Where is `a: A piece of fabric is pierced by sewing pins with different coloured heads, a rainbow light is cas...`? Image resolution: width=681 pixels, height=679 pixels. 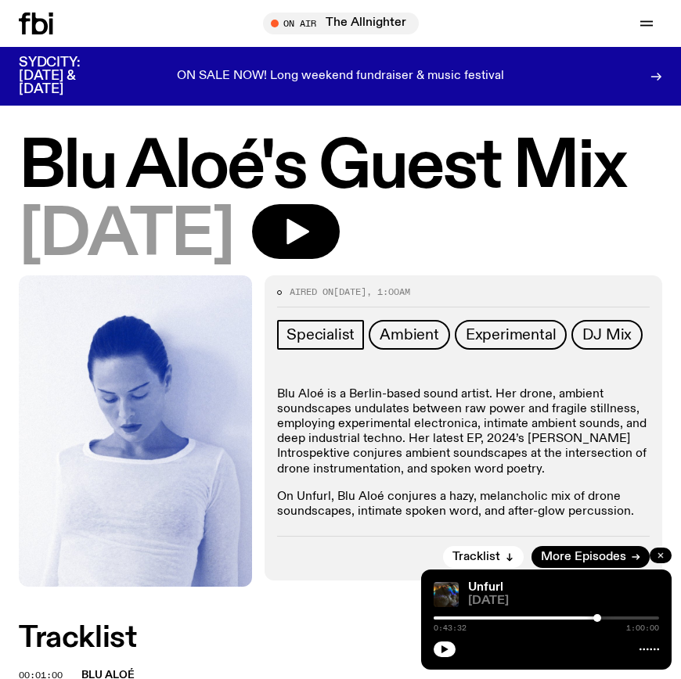 a: A piece of fabric is pierced by sewing pins with different coloured heads, a rainbow light is cas... is located at coordinates (446, 595).